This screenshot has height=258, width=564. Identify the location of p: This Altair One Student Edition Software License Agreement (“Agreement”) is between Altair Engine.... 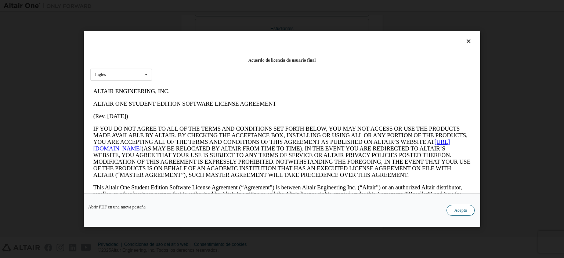
(192, 112).